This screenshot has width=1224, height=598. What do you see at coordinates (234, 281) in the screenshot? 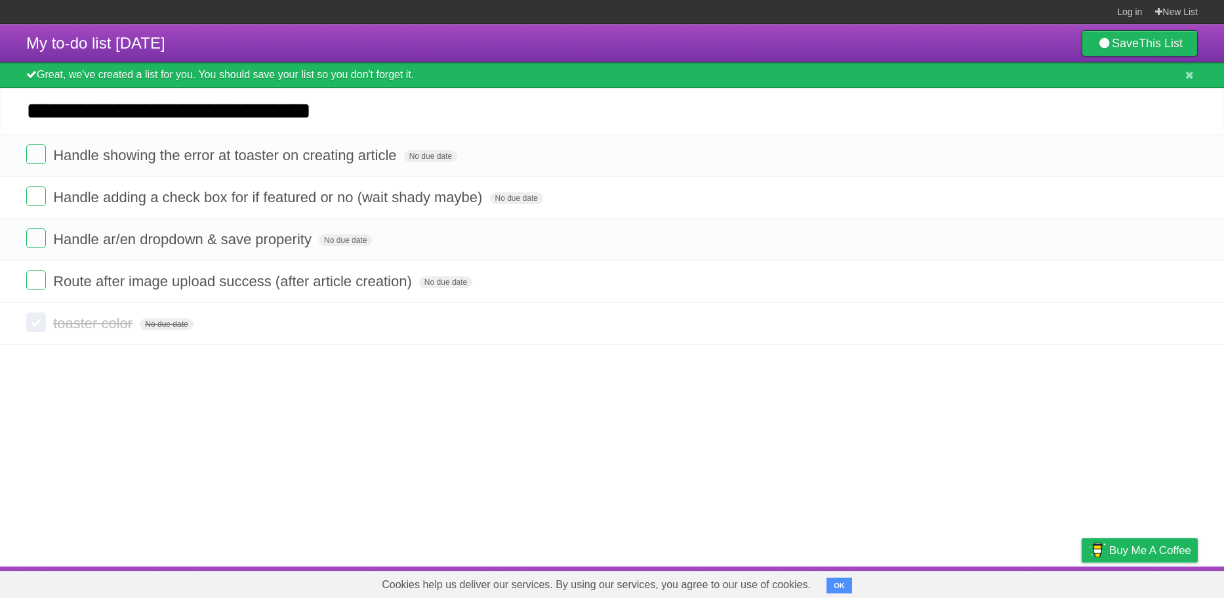
I see `span: Route after image upload success (after article creation)` at bounding box center [234, 281].